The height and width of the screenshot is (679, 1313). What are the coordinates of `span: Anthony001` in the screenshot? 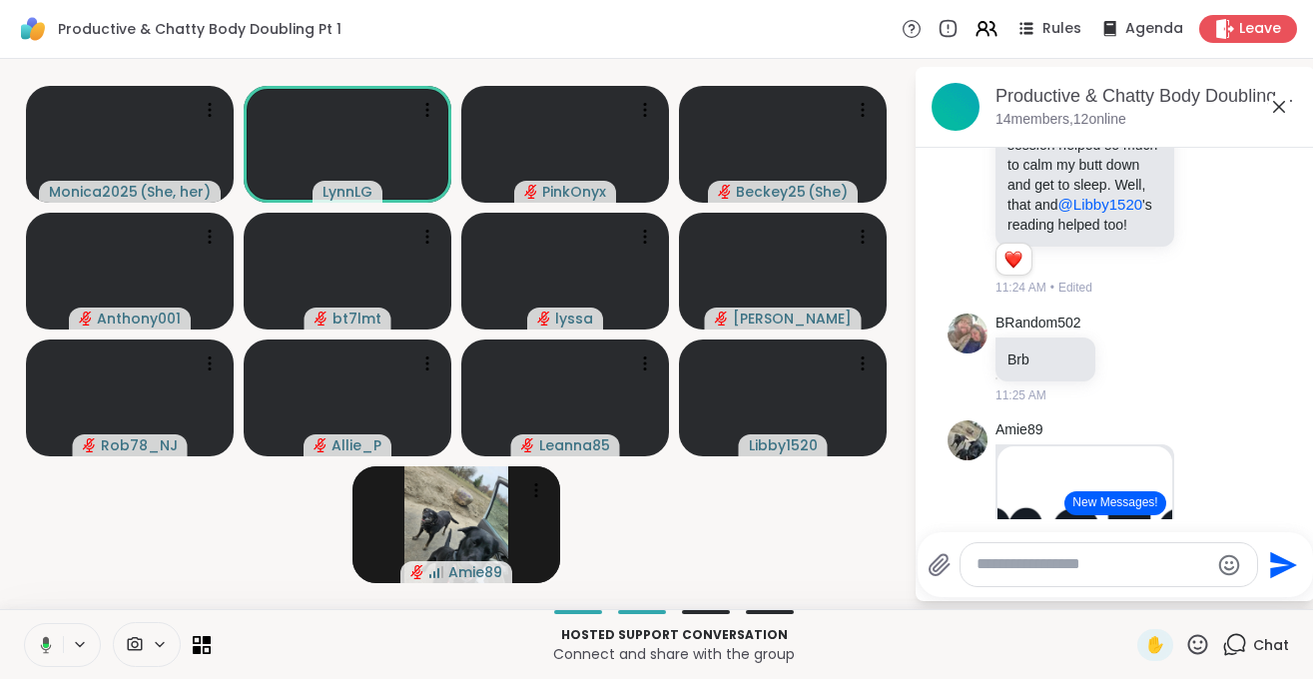 It's located at (139, 318).